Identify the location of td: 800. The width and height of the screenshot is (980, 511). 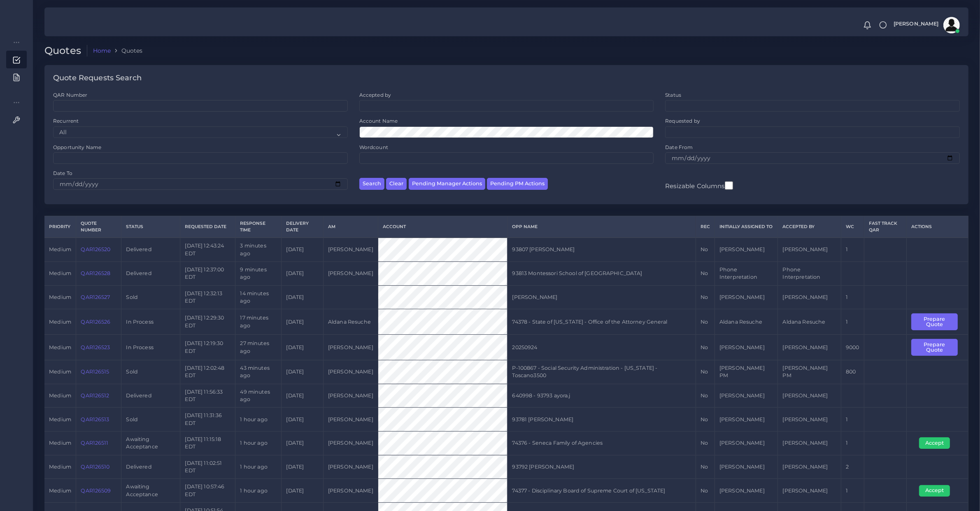
(853, 372).